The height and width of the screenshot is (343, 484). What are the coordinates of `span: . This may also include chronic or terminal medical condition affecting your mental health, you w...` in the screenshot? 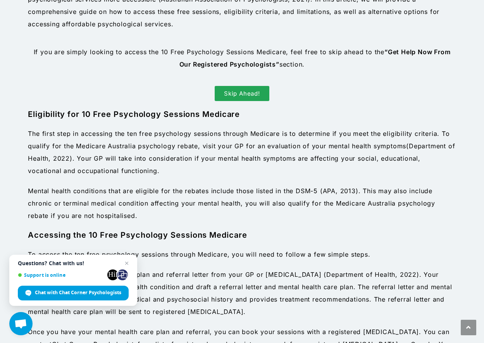 It's located at (231, 203).